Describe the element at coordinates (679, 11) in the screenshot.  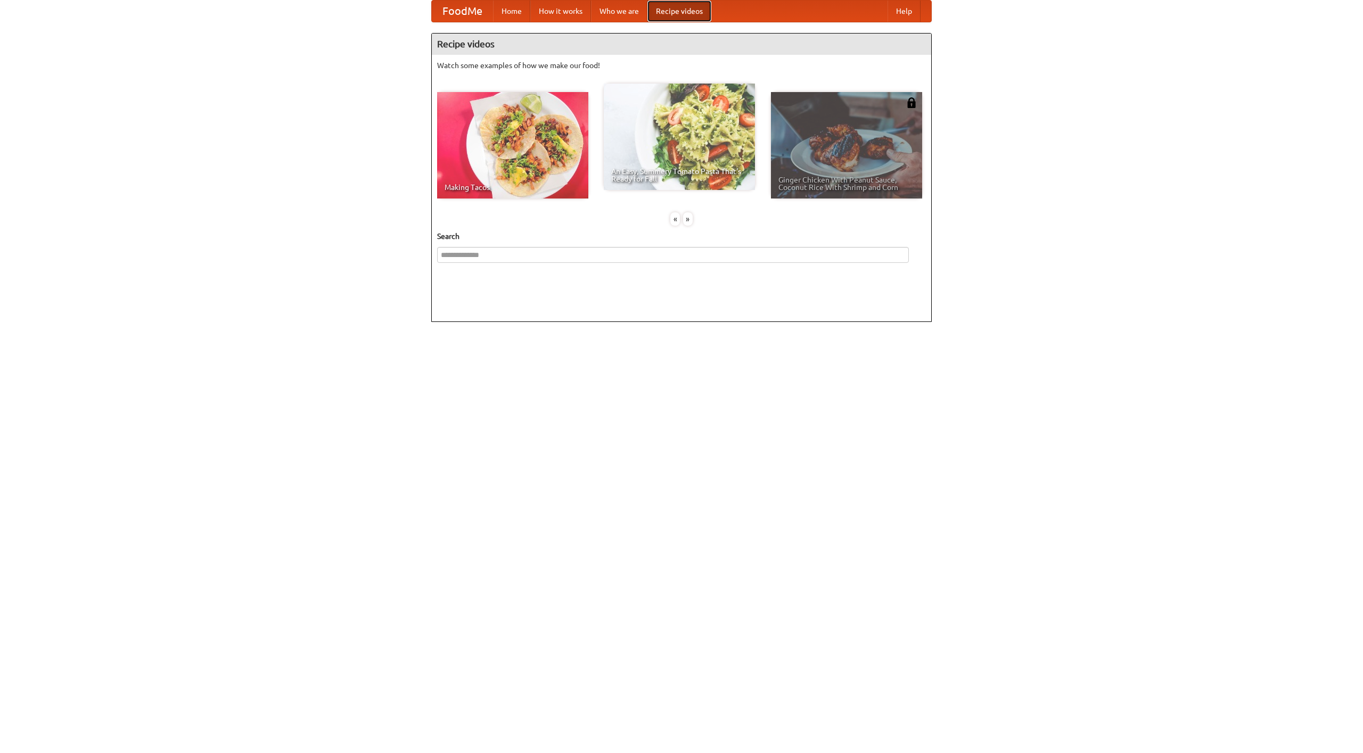
I see `a: Recipe videos` at that location.